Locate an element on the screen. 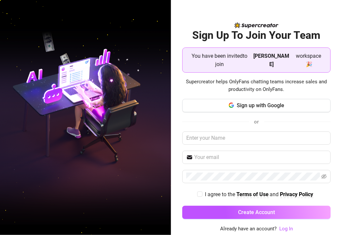 This screenshot has width=342, height=235. a: Privacy Policy is located at coordinates (297, 195).